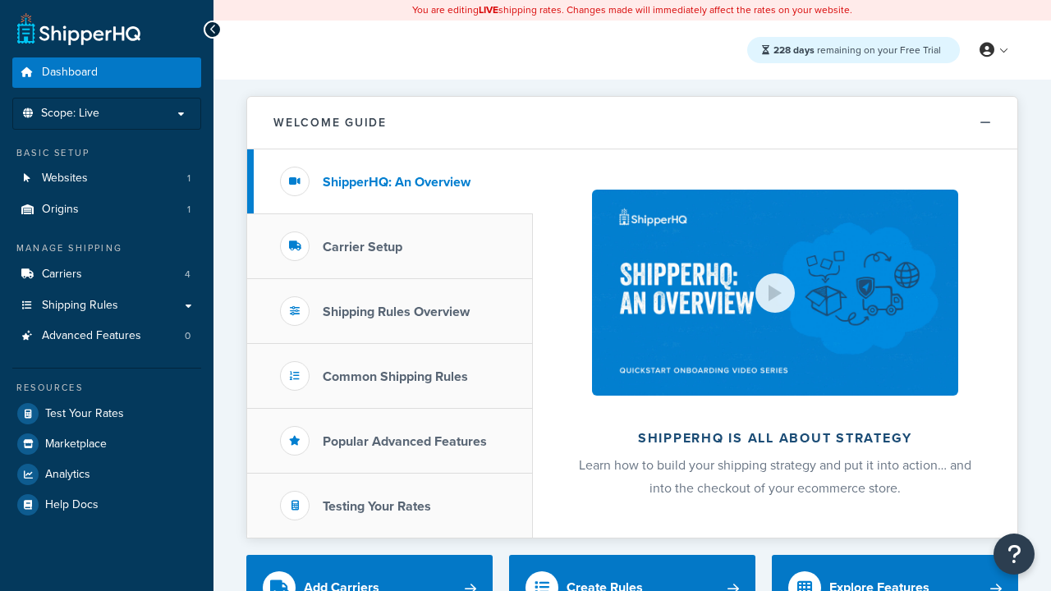  I want to click on span: Origins, so click(60, 209).